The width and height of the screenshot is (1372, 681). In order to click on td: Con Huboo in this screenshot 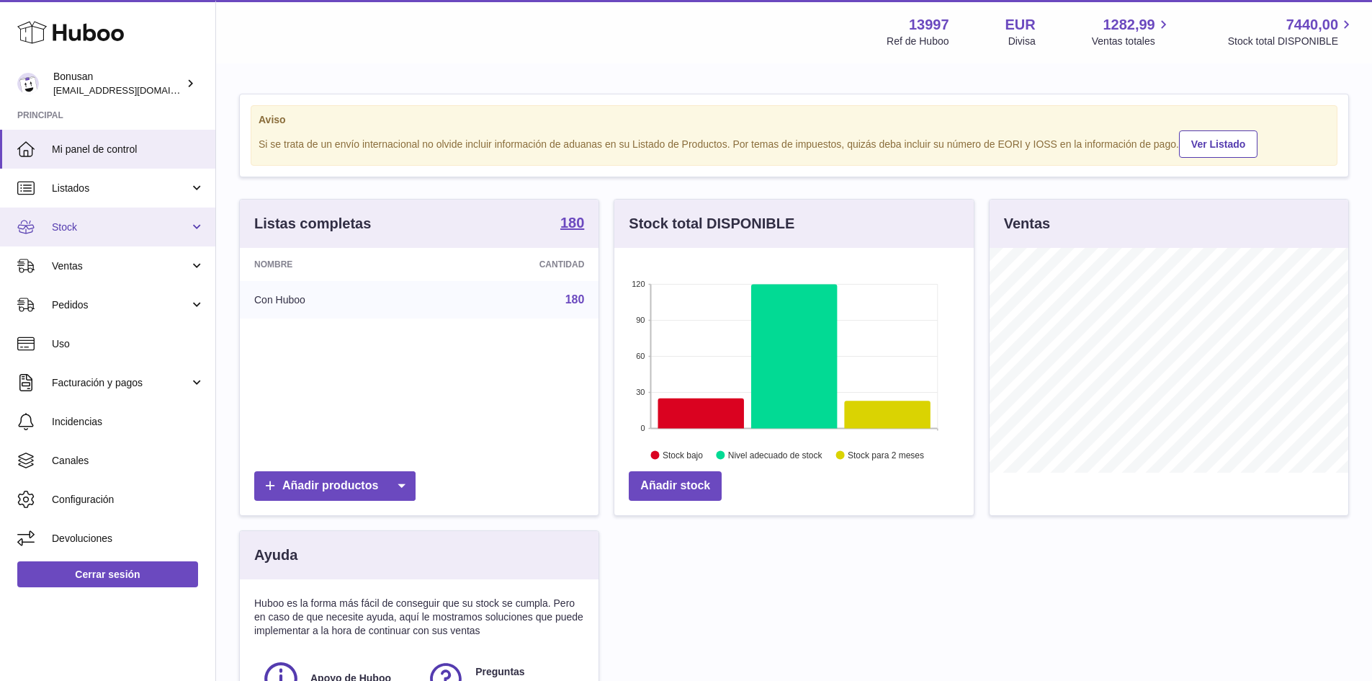, I will do `click(333, 300)`.